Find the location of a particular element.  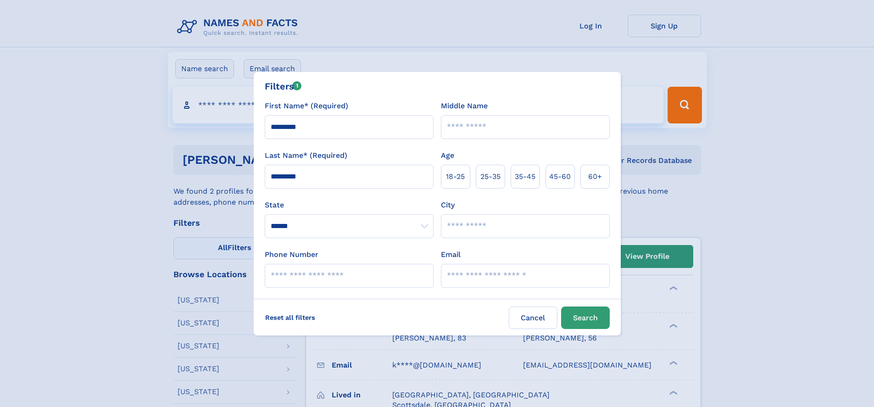

label: Cancel is located at coordinates (533, 318).